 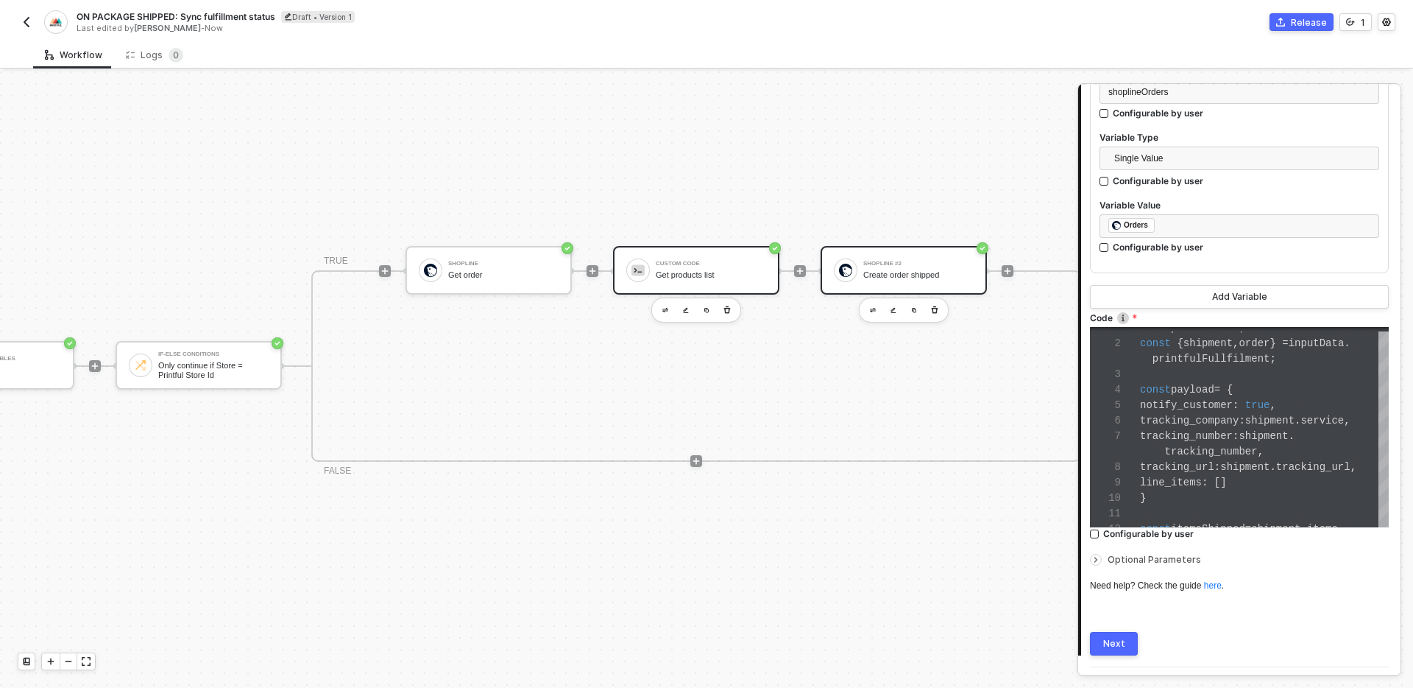 I want to click on span: itemsShipped, so click(x=1208, y=529).